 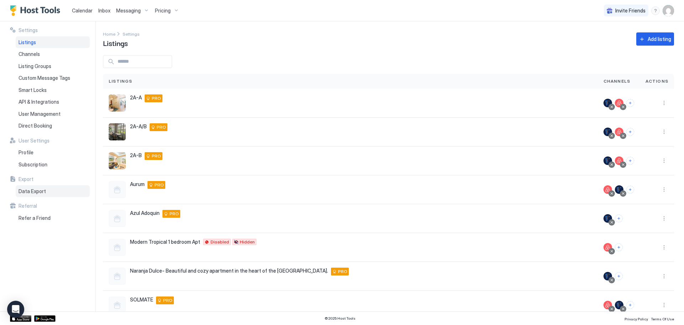 What do you see at coordinates (82, 10) in the screenshot?
I see `span: Calendar` at bounding box center [82, 10].